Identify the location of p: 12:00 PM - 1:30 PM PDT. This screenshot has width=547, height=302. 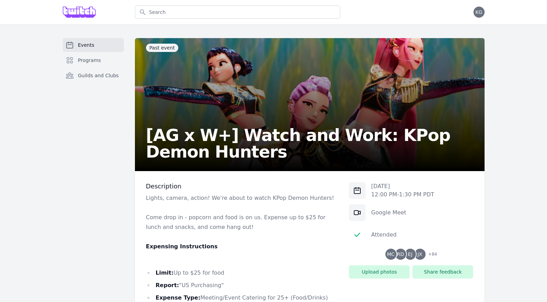
(403, 195).